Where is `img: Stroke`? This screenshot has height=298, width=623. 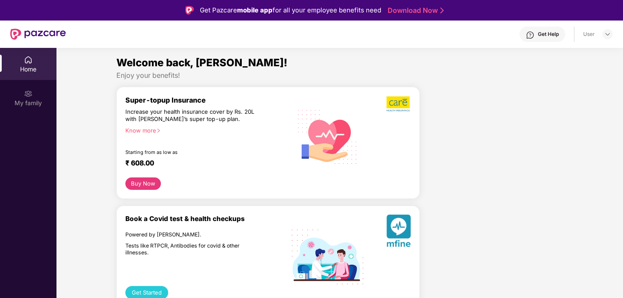
img: Stroke is located at coordinates (442, 10).